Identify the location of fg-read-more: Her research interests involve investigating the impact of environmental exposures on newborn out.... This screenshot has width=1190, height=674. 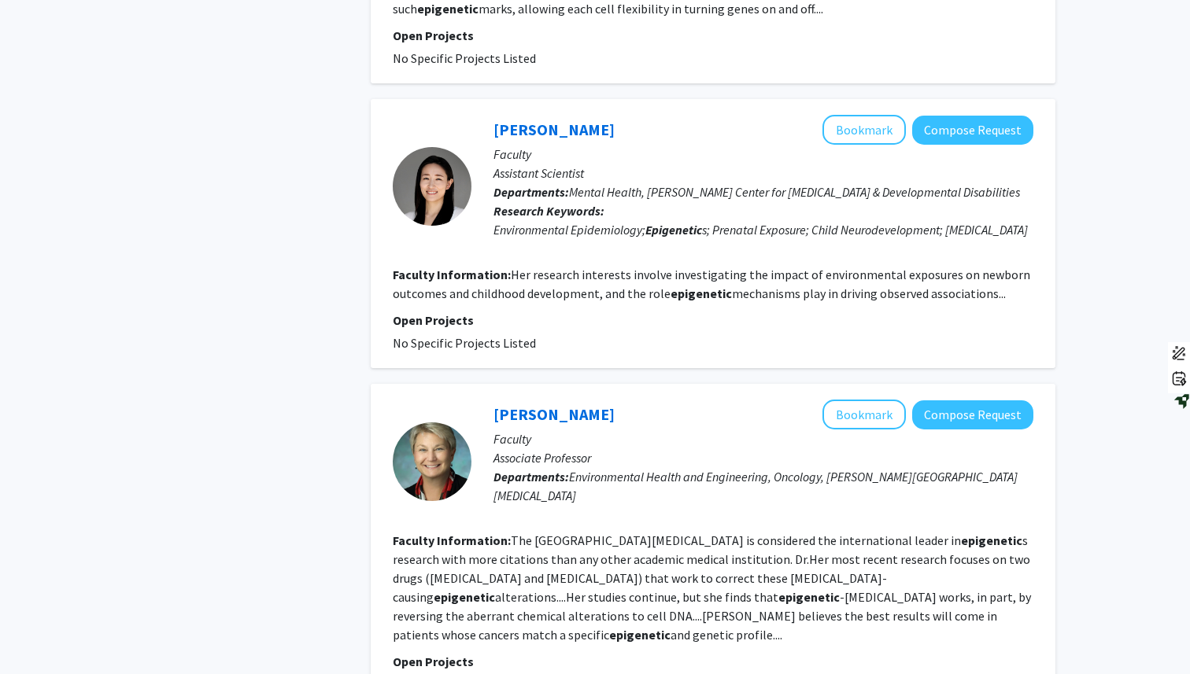
(711, 284).